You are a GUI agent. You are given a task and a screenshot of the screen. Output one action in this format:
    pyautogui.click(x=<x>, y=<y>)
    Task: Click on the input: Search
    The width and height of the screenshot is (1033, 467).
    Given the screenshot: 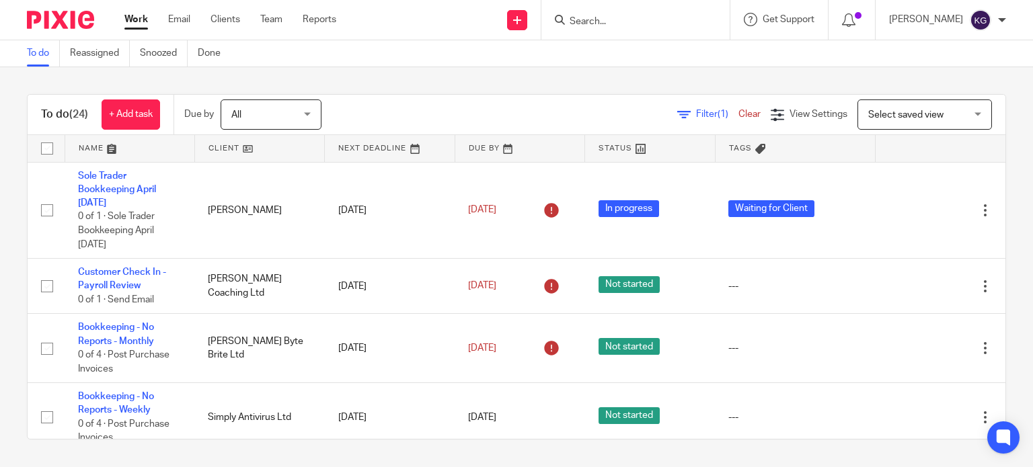 What is the action you would take?
    pyautogui.click(x=629, y=22)
    